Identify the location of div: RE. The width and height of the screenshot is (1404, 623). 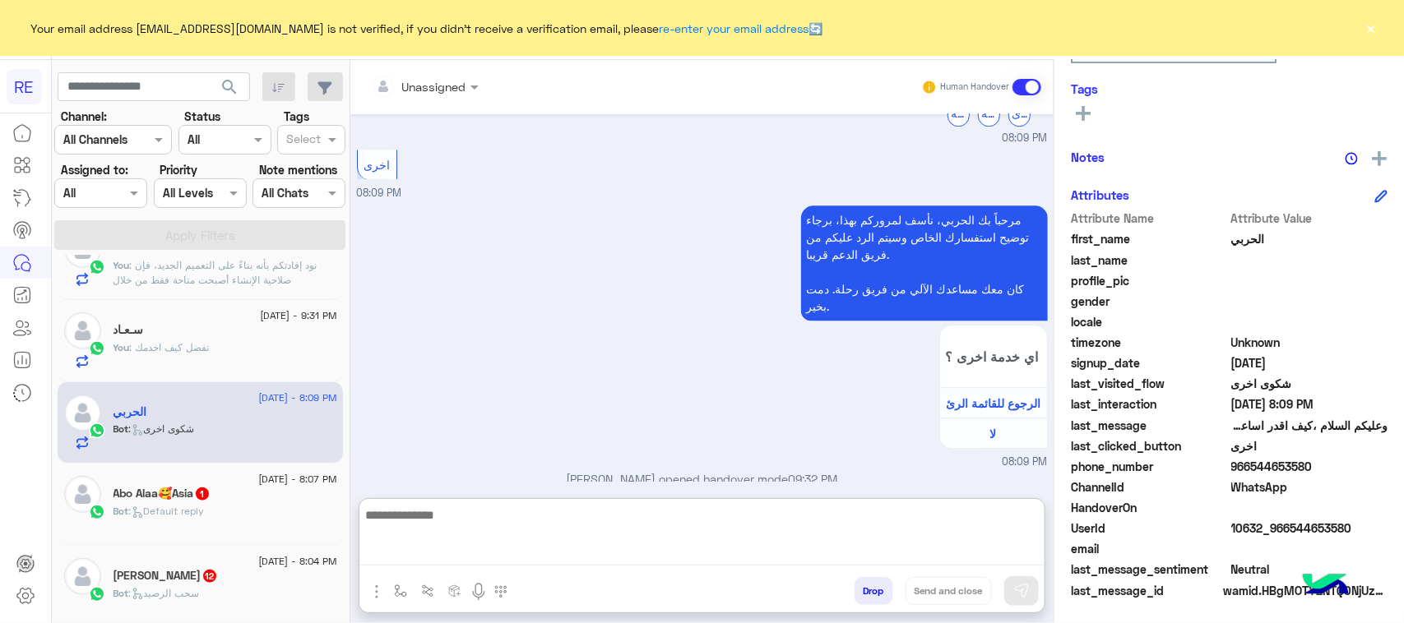
(24, 86).